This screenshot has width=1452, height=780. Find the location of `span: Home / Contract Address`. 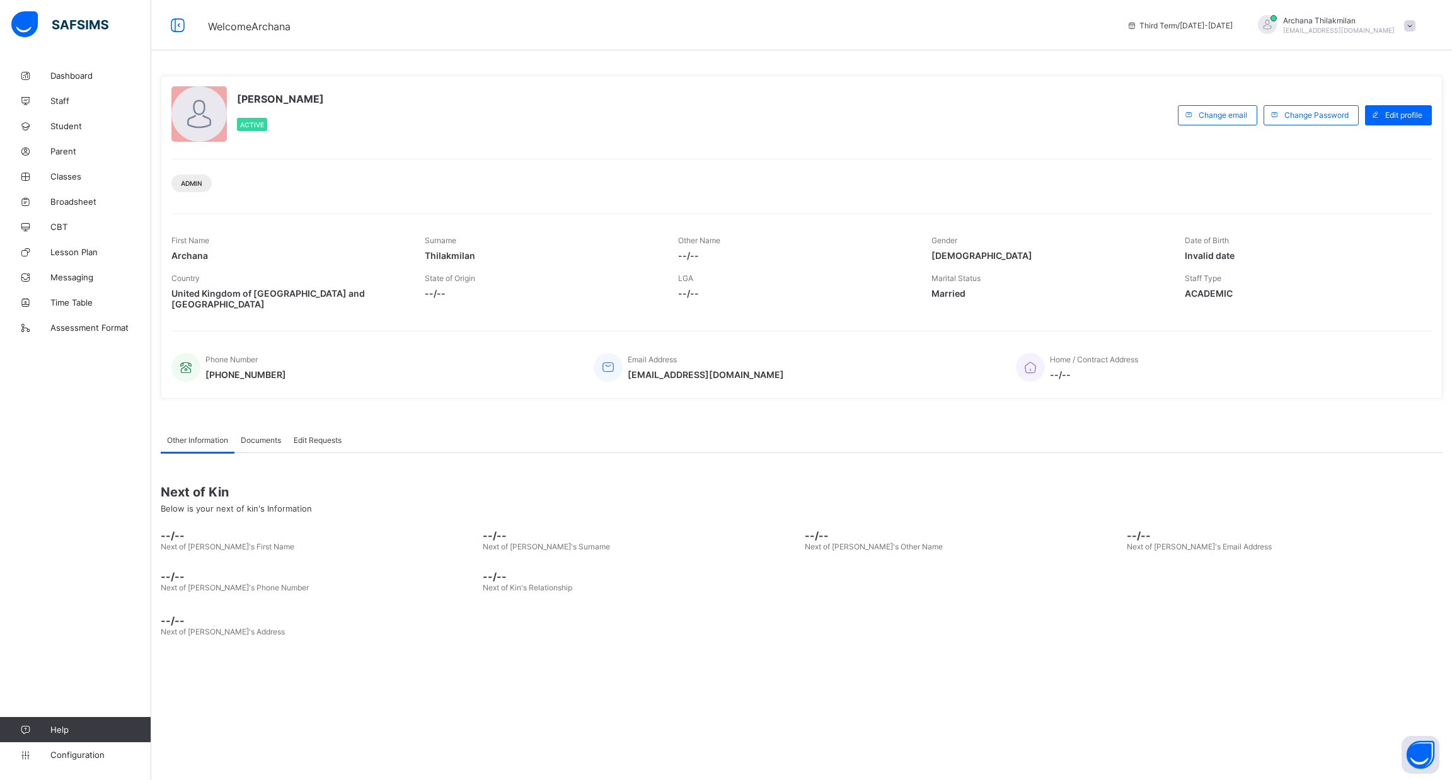

span: Home / Contract Address is located at coordinates (1094, 359).